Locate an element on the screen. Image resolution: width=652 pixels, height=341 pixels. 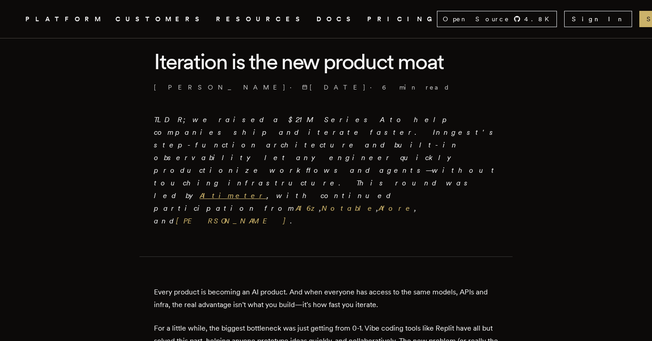
a: Afore is located at coordinates (396, 208).